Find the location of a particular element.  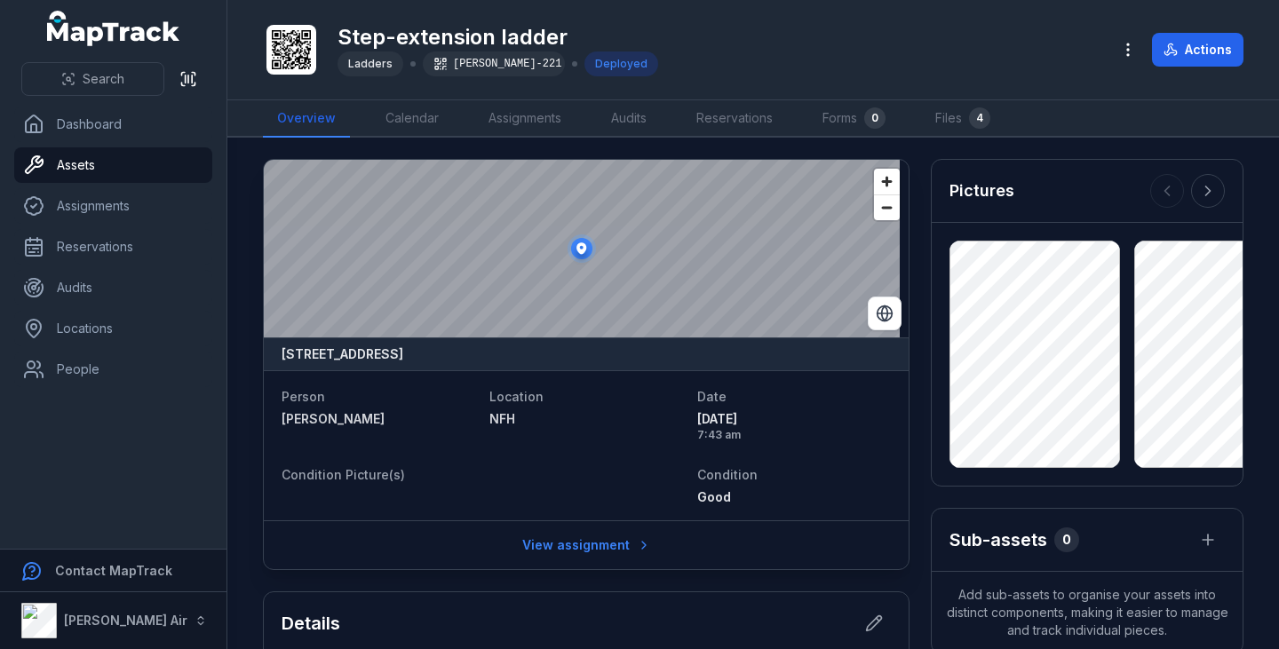

a: NFH is located at coordinates (586, 419).